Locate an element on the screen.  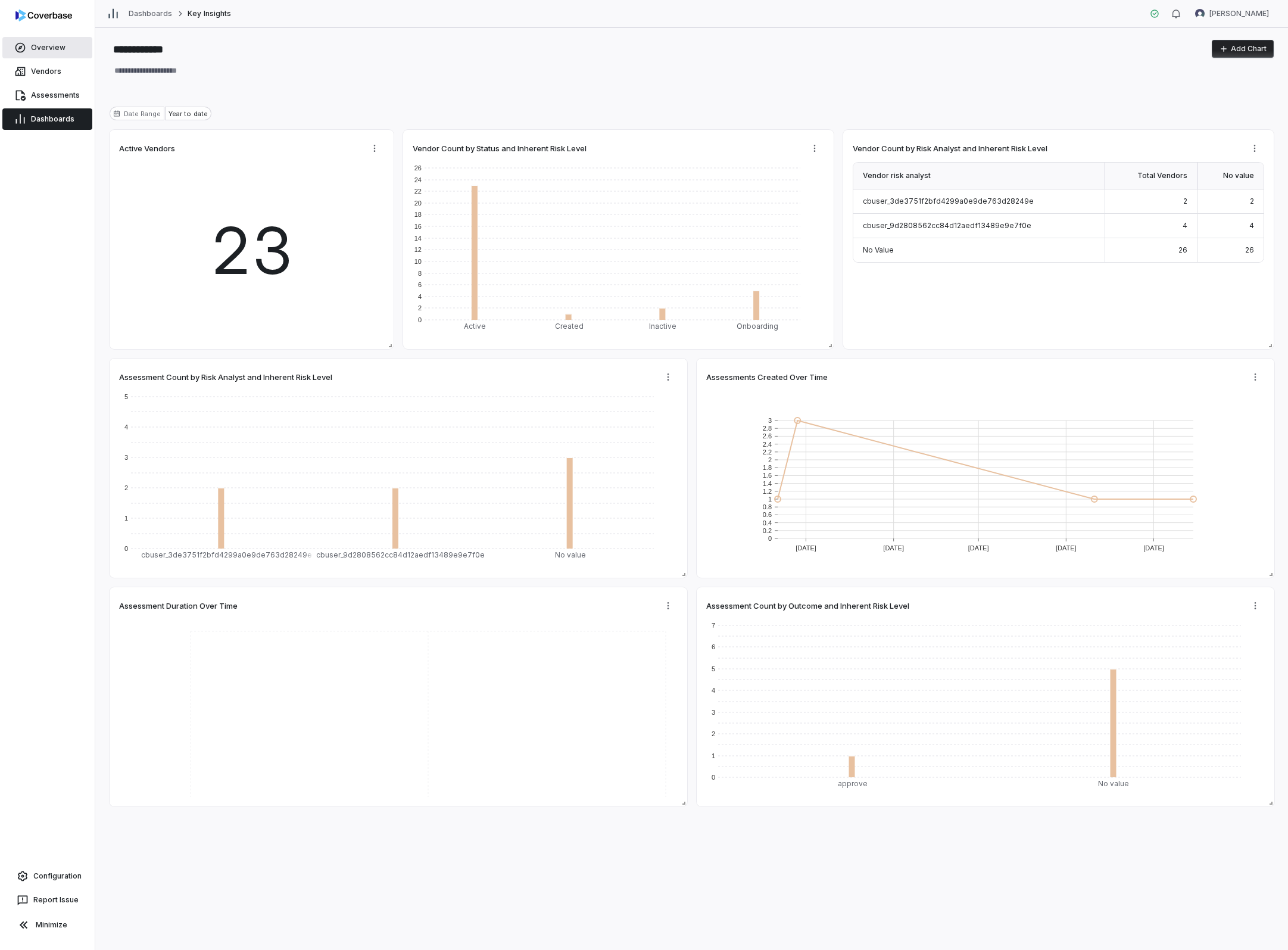
a: Configuration is located at coordinates (47, 876).